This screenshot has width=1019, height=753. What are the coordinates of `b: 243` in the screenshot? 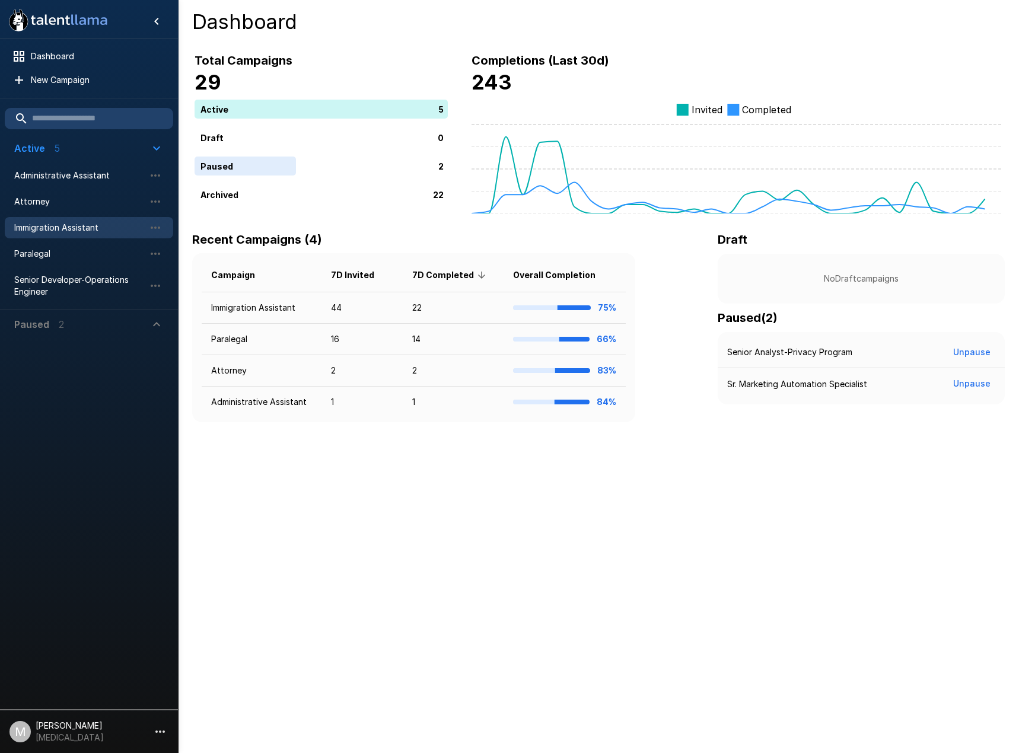 It's located at (492, 82).